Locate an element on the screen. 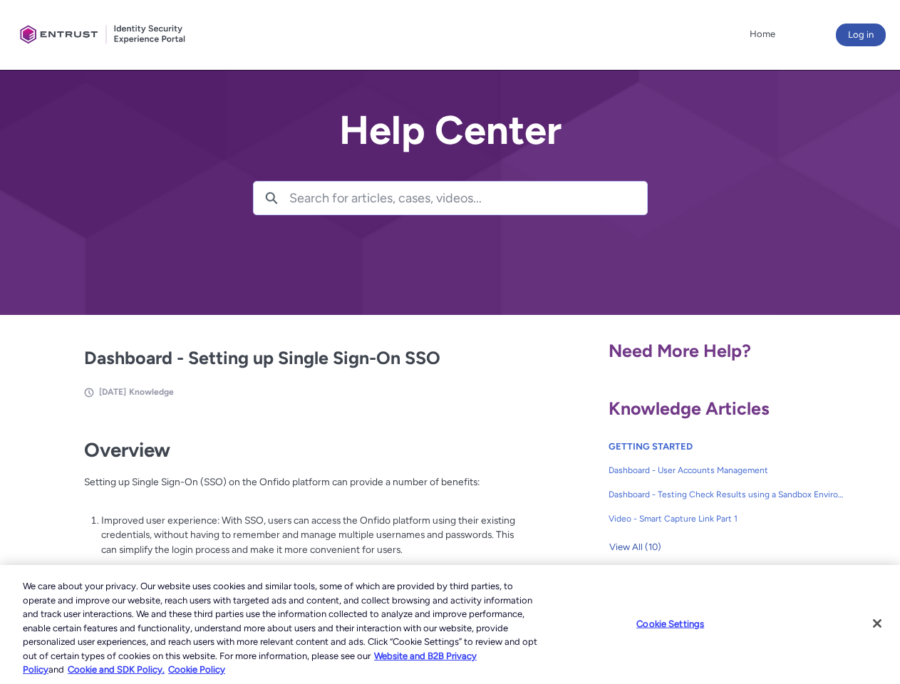 Image resolution: width=900 pixels, height=684 pixels. button: Close is located at coordinates (877, 624).